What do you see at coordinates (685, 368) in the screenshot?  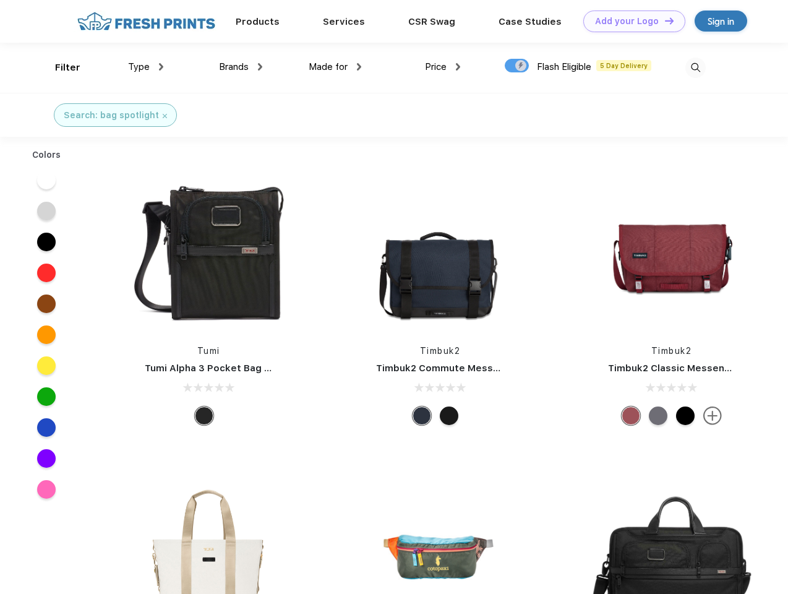 I see `a: Timbuk2 Classic Messenger Bag` at bounding box center [685, 368].